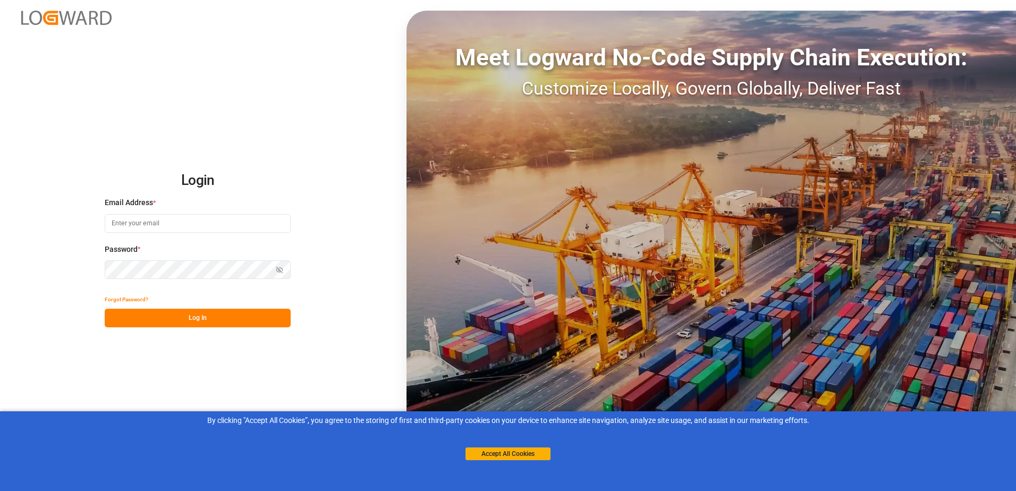 This screenshot has width=1016, height=491. What do you see at coordinates (711, 88) in the screenshot?
I see `div: Customize Locally, Govern Globally, Deliver Fast` at bounding box center [711, 88].